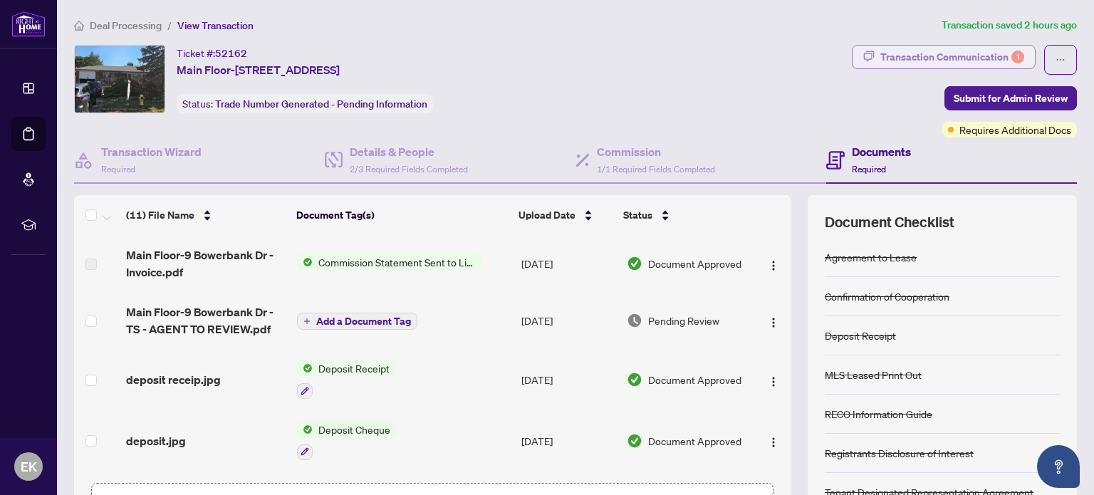  I want to click on span: 2/3 Required Fields Completed, so click(409, 169).